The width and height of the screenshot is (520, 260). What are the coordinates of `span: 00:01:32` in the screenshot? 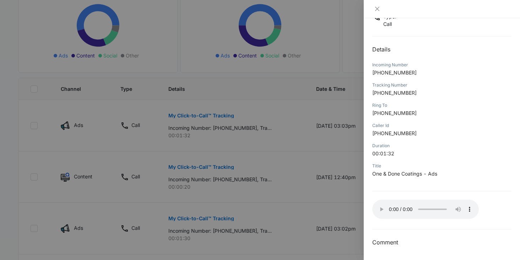 It's located at (383, 153).